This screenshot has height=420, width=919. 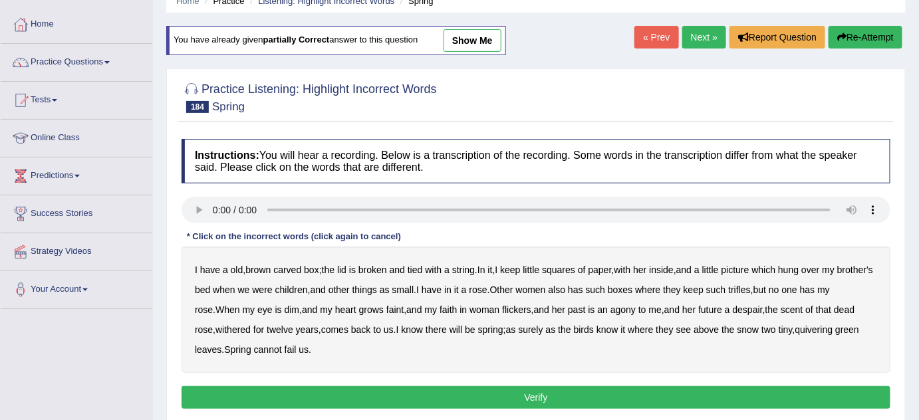 I want to click on b: Other, so click(x=502, y=290).